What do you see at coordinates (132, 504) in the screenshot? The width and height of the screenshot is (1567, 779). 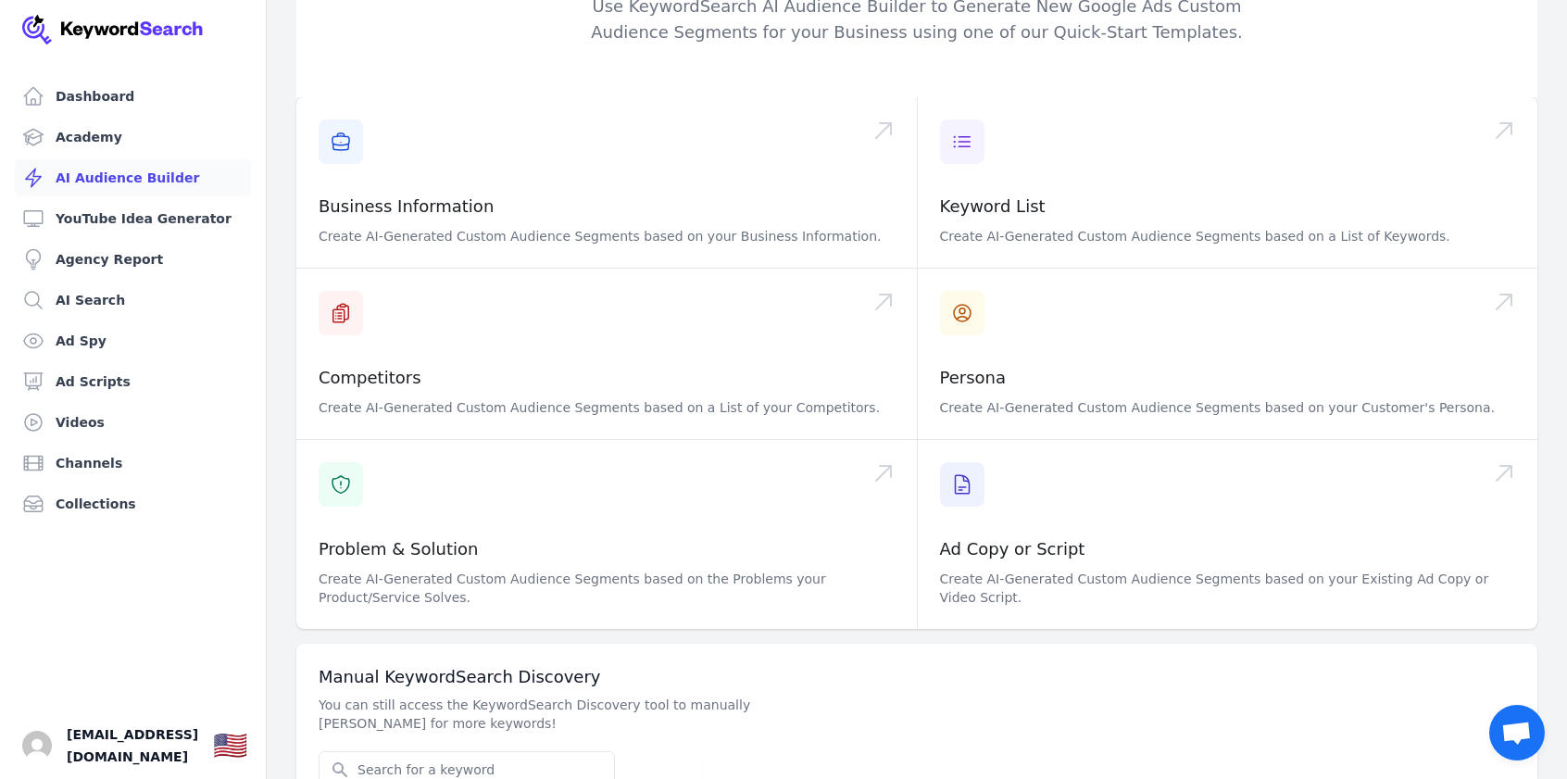 I see `a: Collections` at bounding box center [132, 504].